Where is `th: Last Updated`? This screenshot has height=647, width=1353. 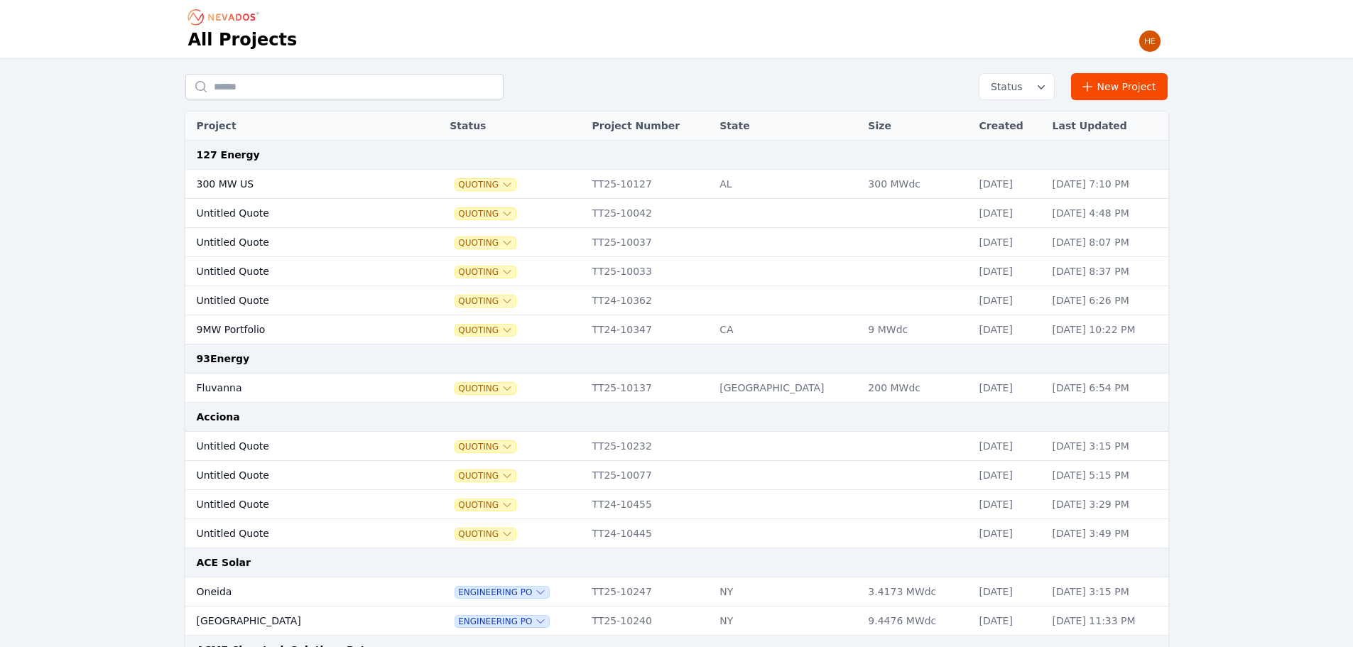
th: Last Updated is located at coordinates (1106, 126).